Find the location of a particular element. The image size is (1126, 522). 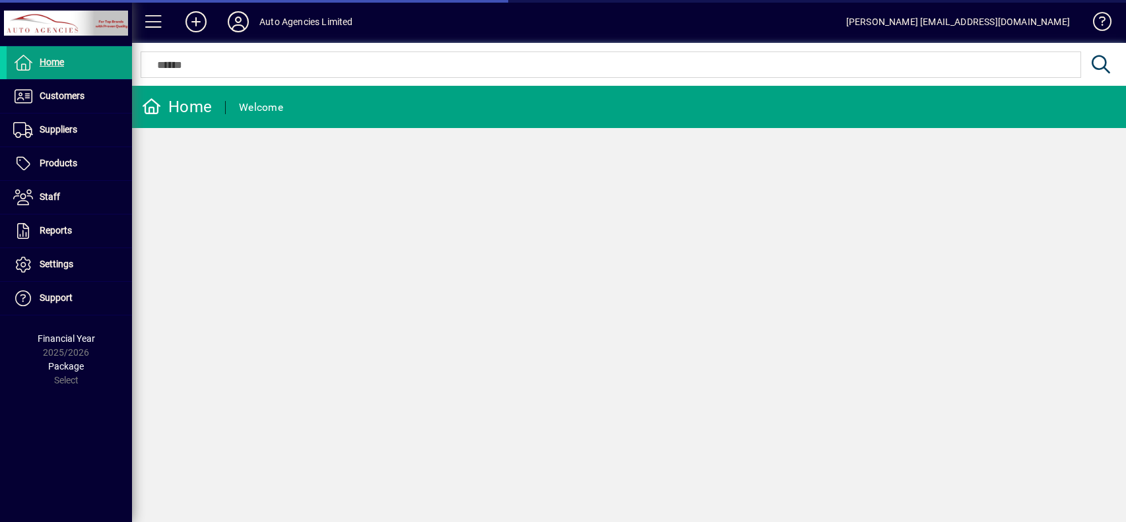

a: Customers is located at coordinates (69, 96).